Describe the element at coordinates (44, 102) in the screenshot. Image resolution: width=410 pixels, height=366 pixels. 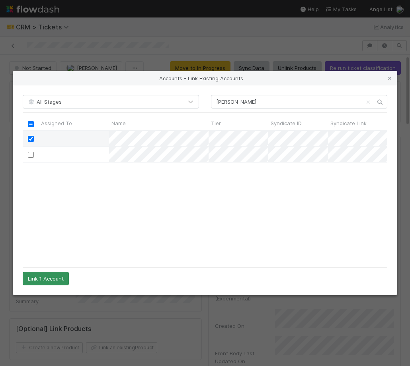
I see `span: All Stages` at that location.